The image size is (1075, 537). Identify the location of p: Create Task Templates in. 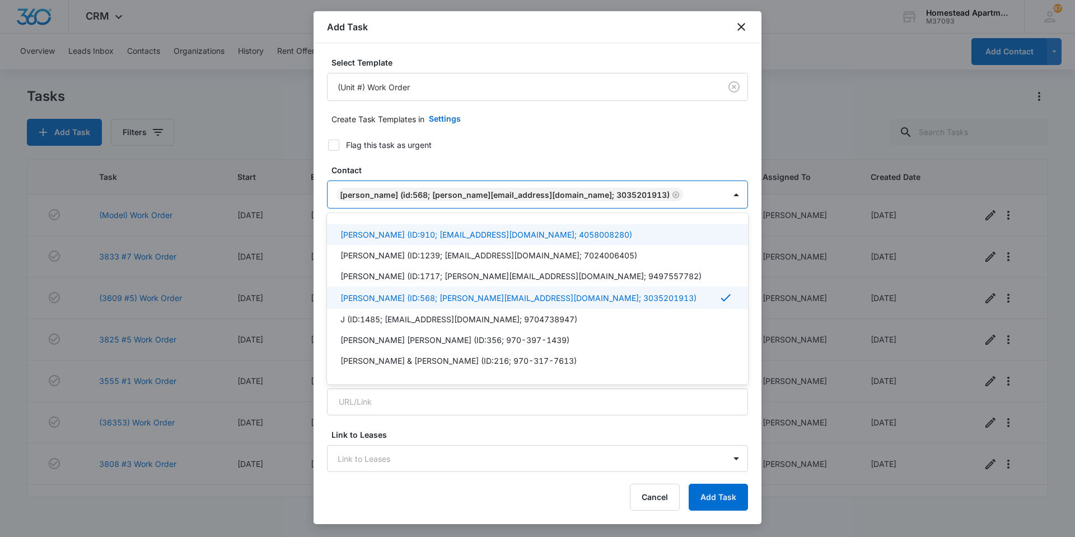
(378, 119).